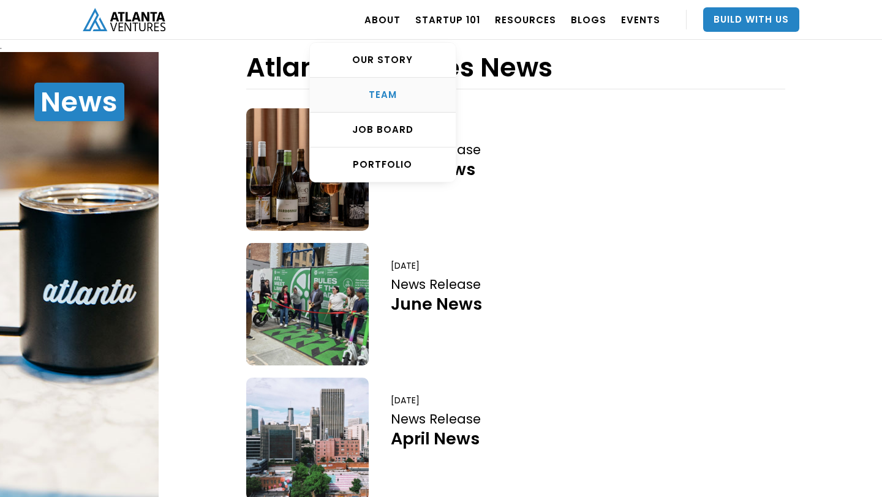 The image size is (882, 497). Describe the element at coordinates (588, 20) in the screenshot. I see `a: BLOGS` at that location.